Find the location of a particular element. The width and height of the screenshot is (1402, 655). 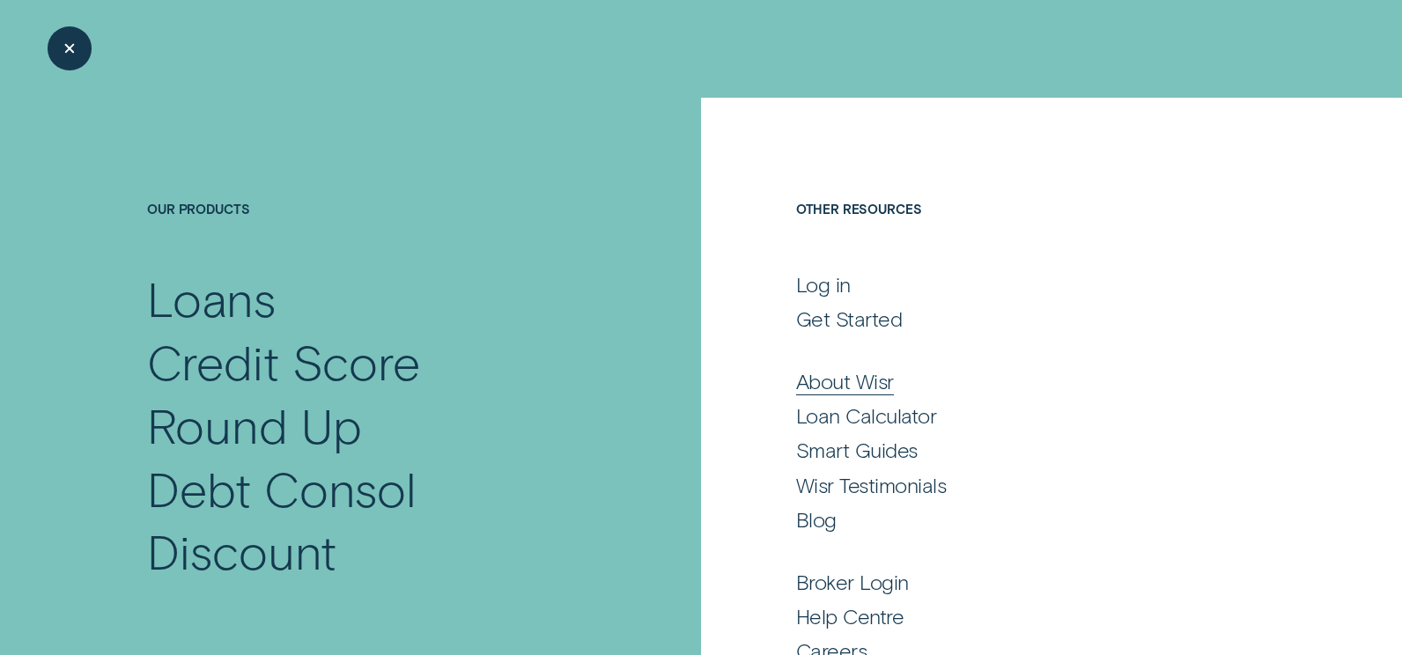

a: Debt Consol Discount is located at coordinates (373, 521).